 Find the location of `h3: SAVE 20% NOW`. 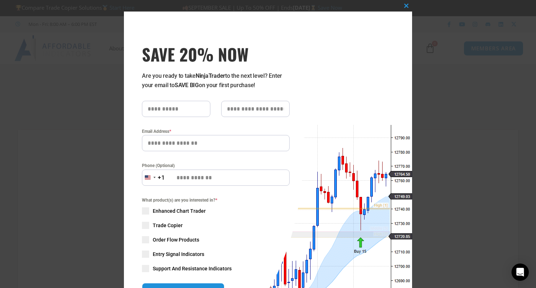

h3: SAVE 20% NOW is located at coordinates (216, 54).